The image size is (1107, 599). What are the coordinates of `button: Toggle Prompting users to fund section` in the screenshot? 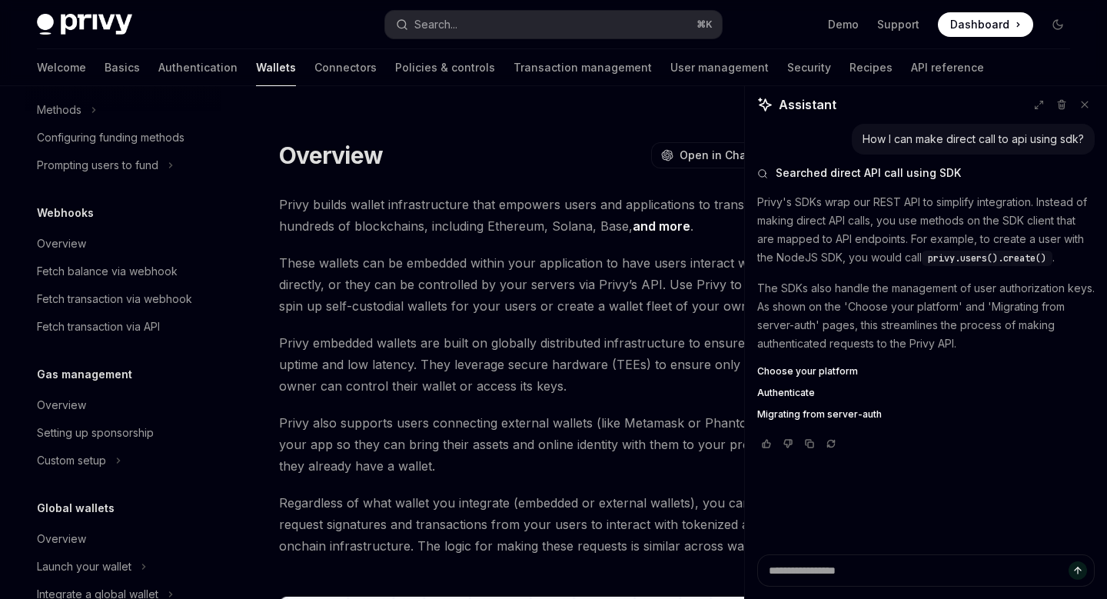 It's located at (123, 165).